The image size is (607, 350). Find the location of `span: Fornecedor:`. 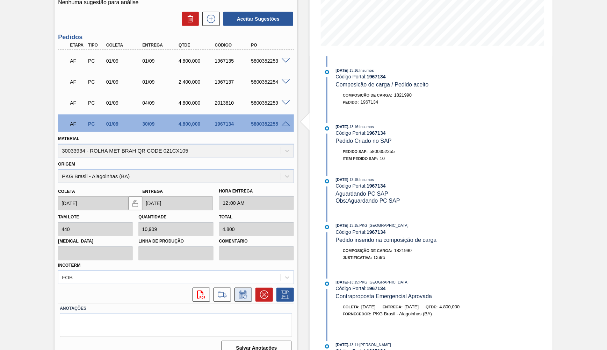

span: Fornecedor: is located at coordinates (357, 314).